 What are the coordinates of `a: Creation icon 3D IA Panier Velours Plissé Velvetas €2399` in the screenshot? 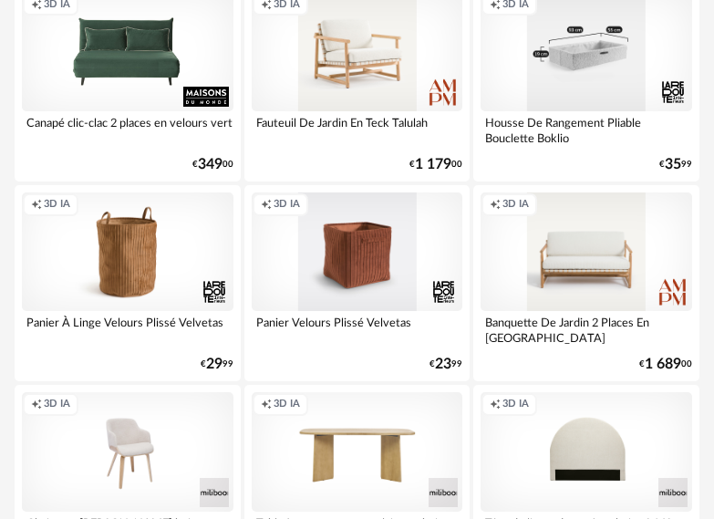 It's located at (358, 283).